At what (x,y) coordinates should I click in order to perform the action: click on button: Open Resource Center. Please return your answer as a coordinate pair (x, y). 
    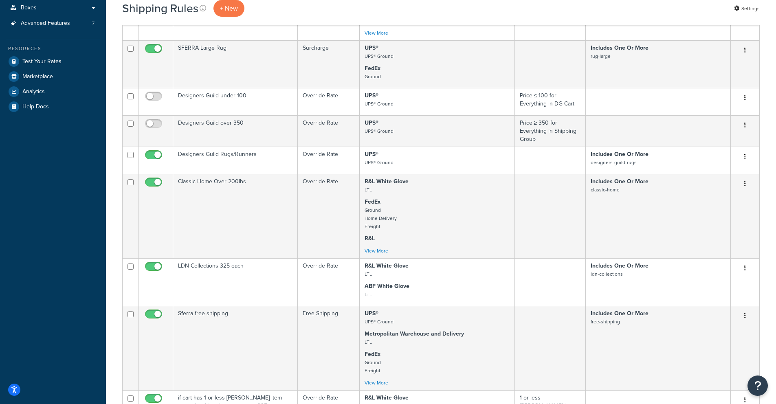
    Looking at the image, I should click on (757, 386).